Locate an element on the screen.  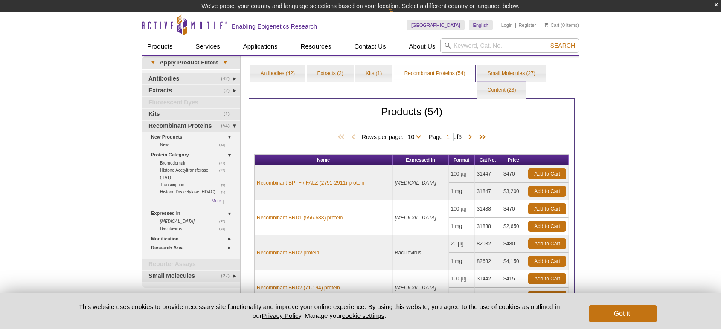
th: Name is located at coordinates (324, 160).